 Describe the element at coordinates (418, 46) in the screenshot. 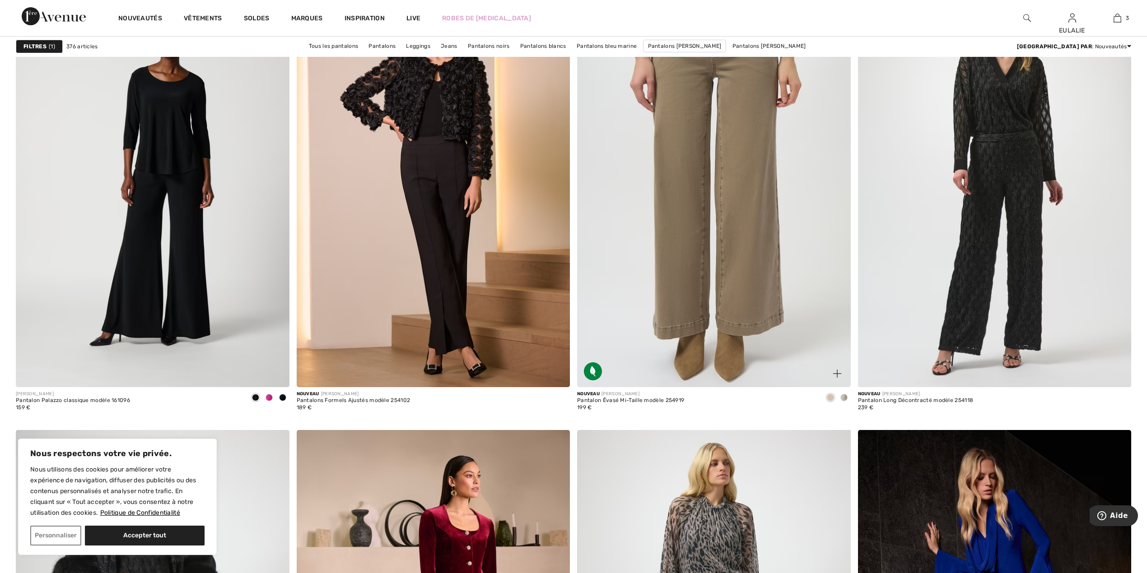

I see `a: Leggings` at that location.